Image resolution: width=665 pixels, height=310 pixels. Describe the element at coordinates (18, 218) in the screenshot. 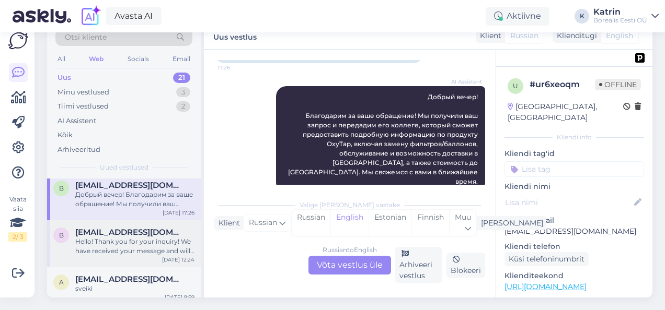

I see `div: Vaata siia` at that location.